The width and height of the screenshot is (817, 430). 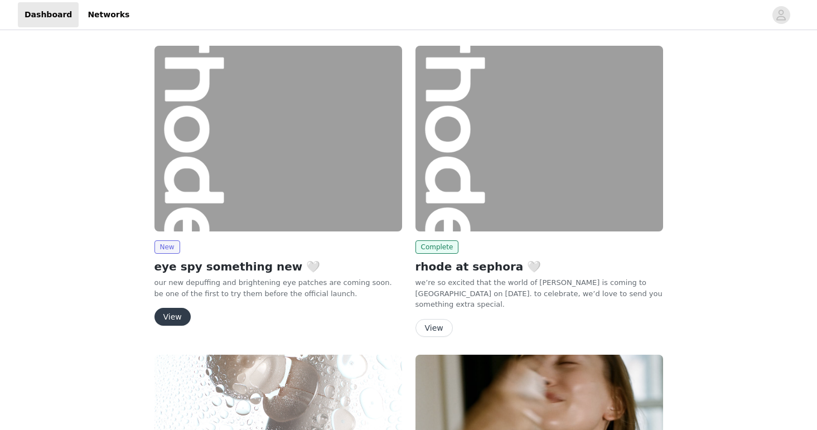 I want to click on a: Dashboard, so click(x=48, y=15).